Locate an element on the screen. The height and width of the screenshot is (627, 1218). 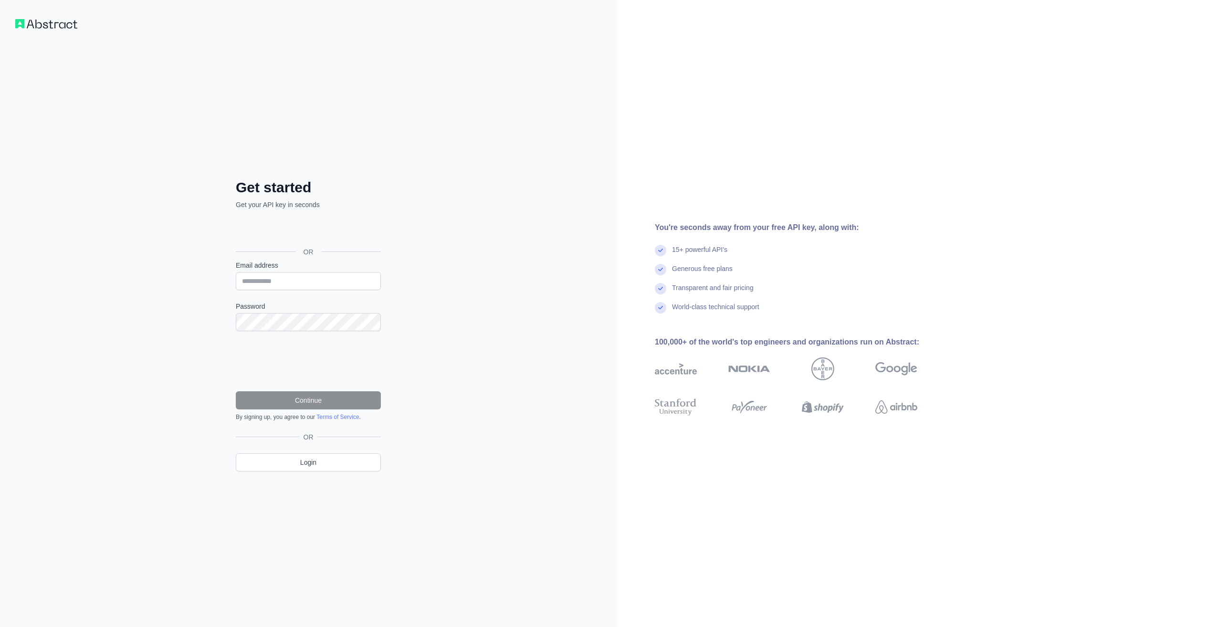
img: nokia is located at coordinates (749, 369).